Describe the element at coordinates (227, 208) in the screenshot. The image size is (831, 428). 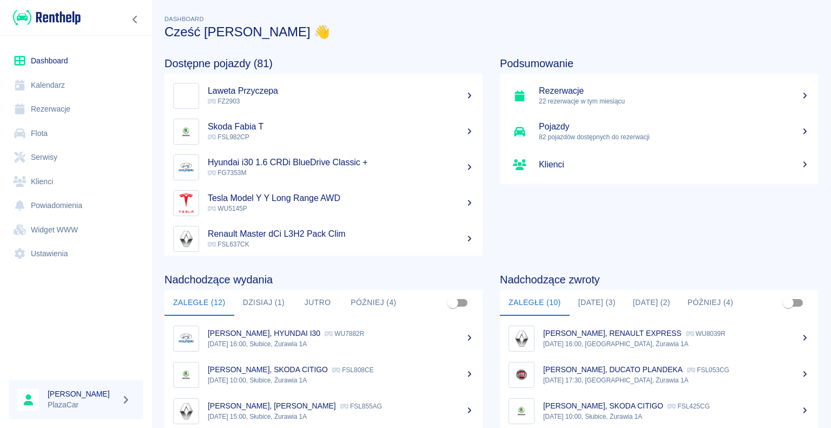
I see `span: WU5145P` at that location.